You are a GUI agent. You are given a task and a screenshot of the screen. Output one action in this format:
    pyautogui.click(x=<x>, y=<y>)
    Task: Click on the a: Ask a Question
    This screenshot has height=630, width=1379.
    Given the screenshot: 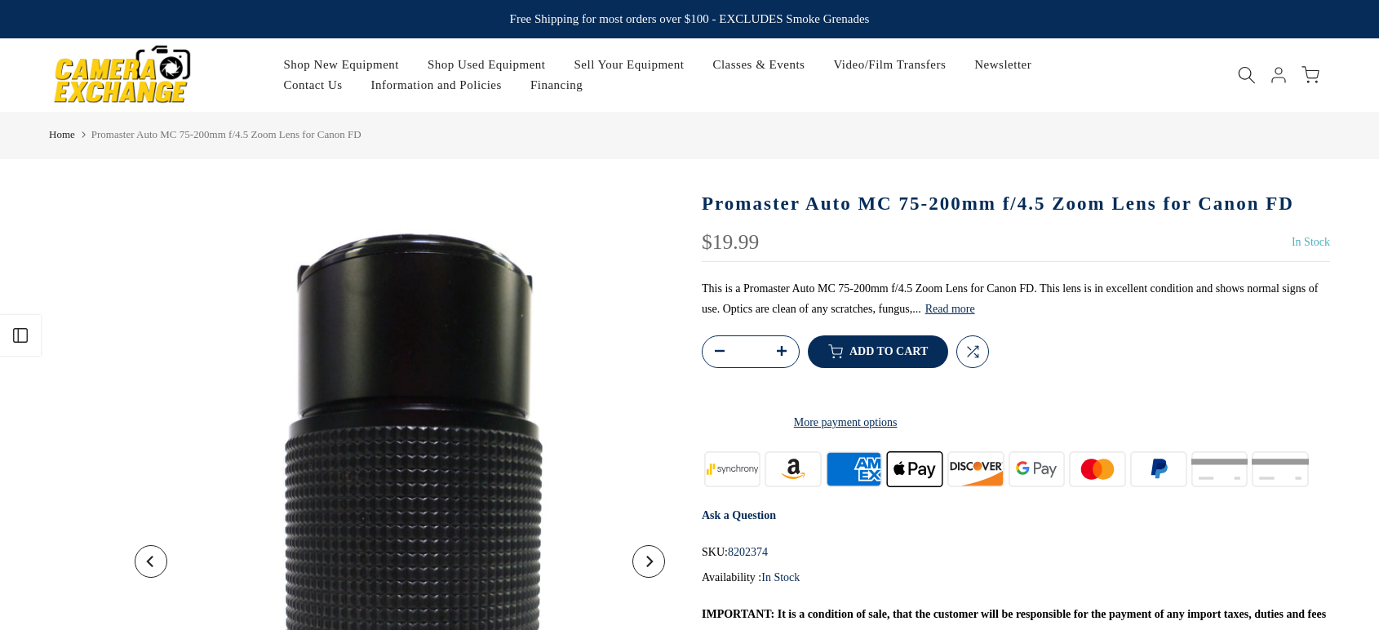 What is the action you would take?
    pyautogui.click(x=739, y=515)
    